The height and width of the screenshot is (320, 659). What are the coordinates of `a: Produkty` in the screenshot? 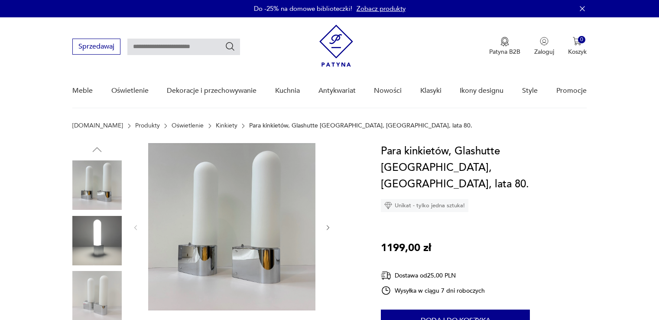 It's located at (147, 126).